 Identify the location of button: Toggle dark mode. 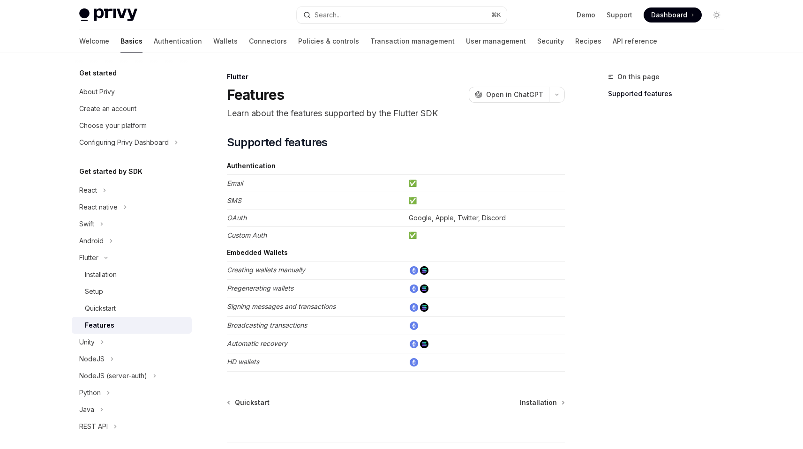
(717, 15).